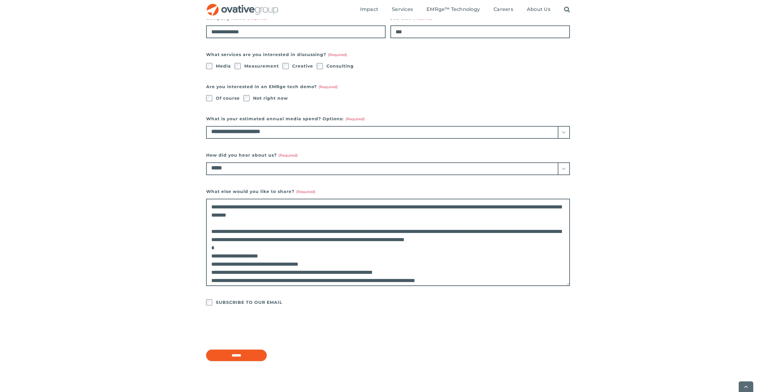 The height and width of the screenshot is (392, 776). Describe the element at coordinates (262, 66) in the screenshot. I see `label: Measurement` at that location.